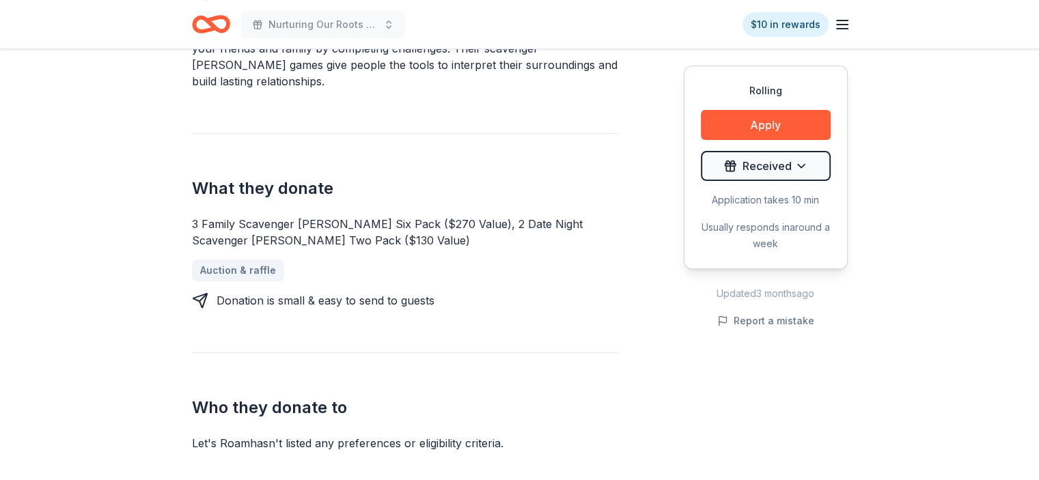 Image resolution: width=1039 pixels, height=480 pixels. What do you see at coordinates (323, 25) in the screenshot?
I see `button: Nurturing Our Roots - Reaching for the Sky Dougbe River School Gala 2025` at bounding box center [323, 25].